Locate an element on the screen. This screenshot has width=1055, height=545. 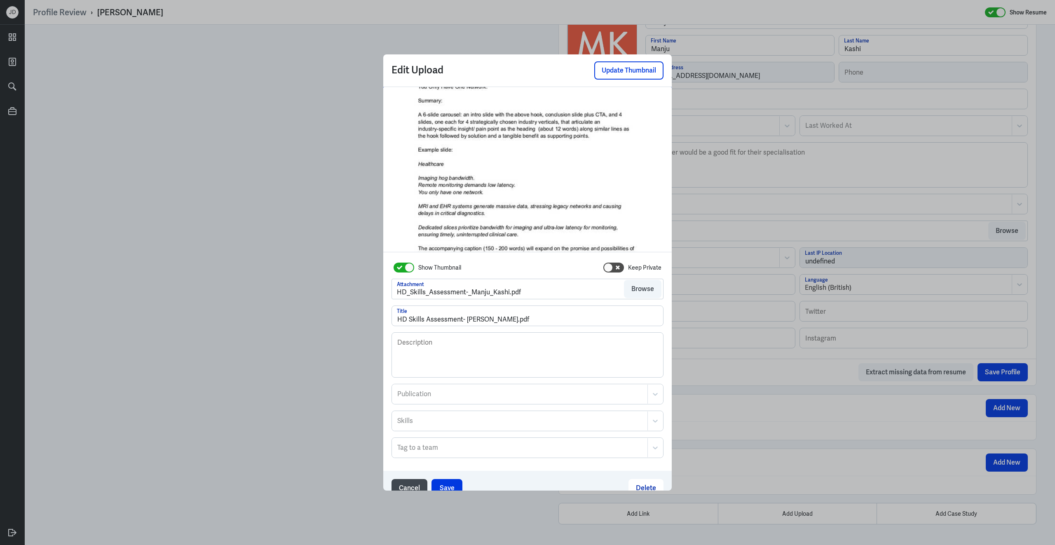
button: Save is located at coordinates (447, 488).